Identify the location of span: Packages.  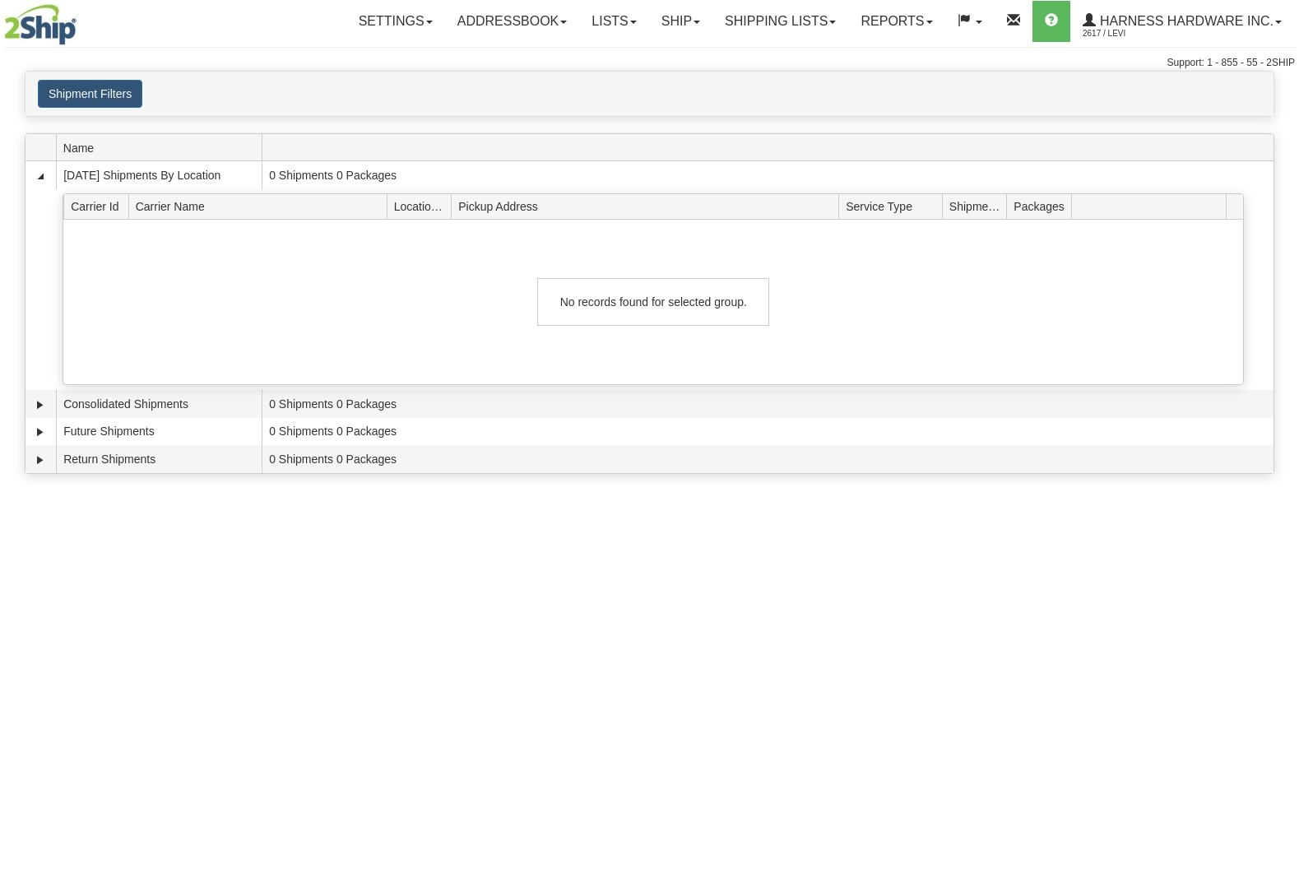
(1043, 206).